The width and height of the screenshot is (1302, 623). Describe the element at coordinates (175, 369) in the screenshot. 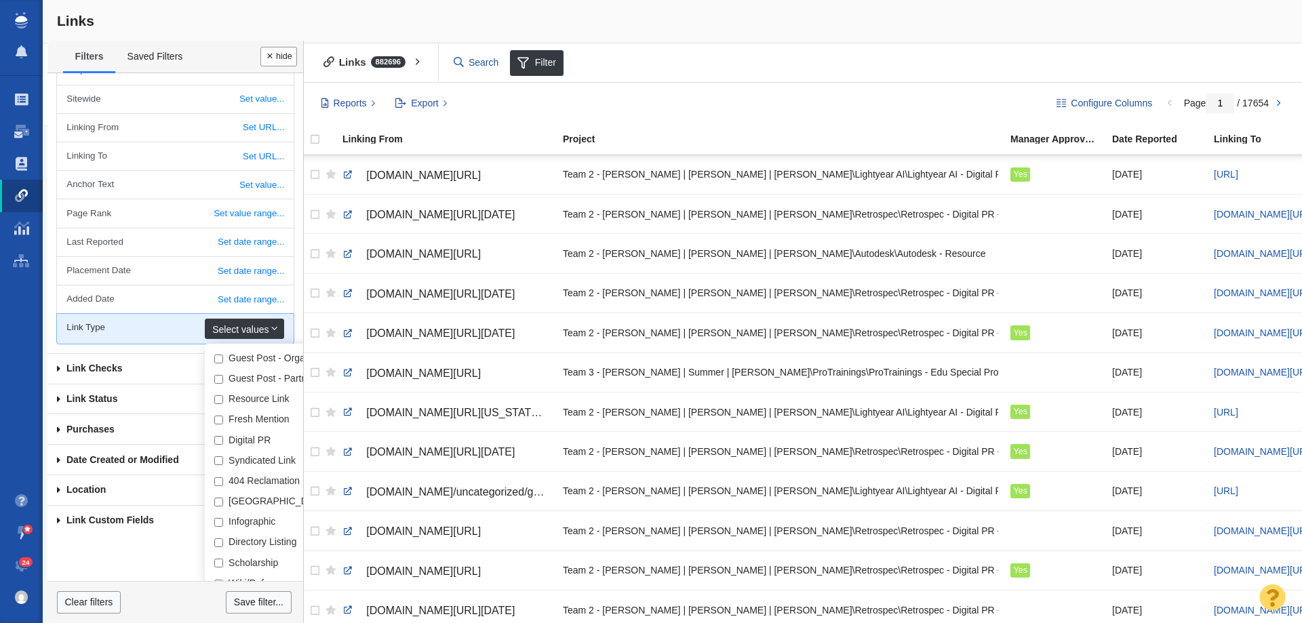

I see `a: Link Checks` at that location.